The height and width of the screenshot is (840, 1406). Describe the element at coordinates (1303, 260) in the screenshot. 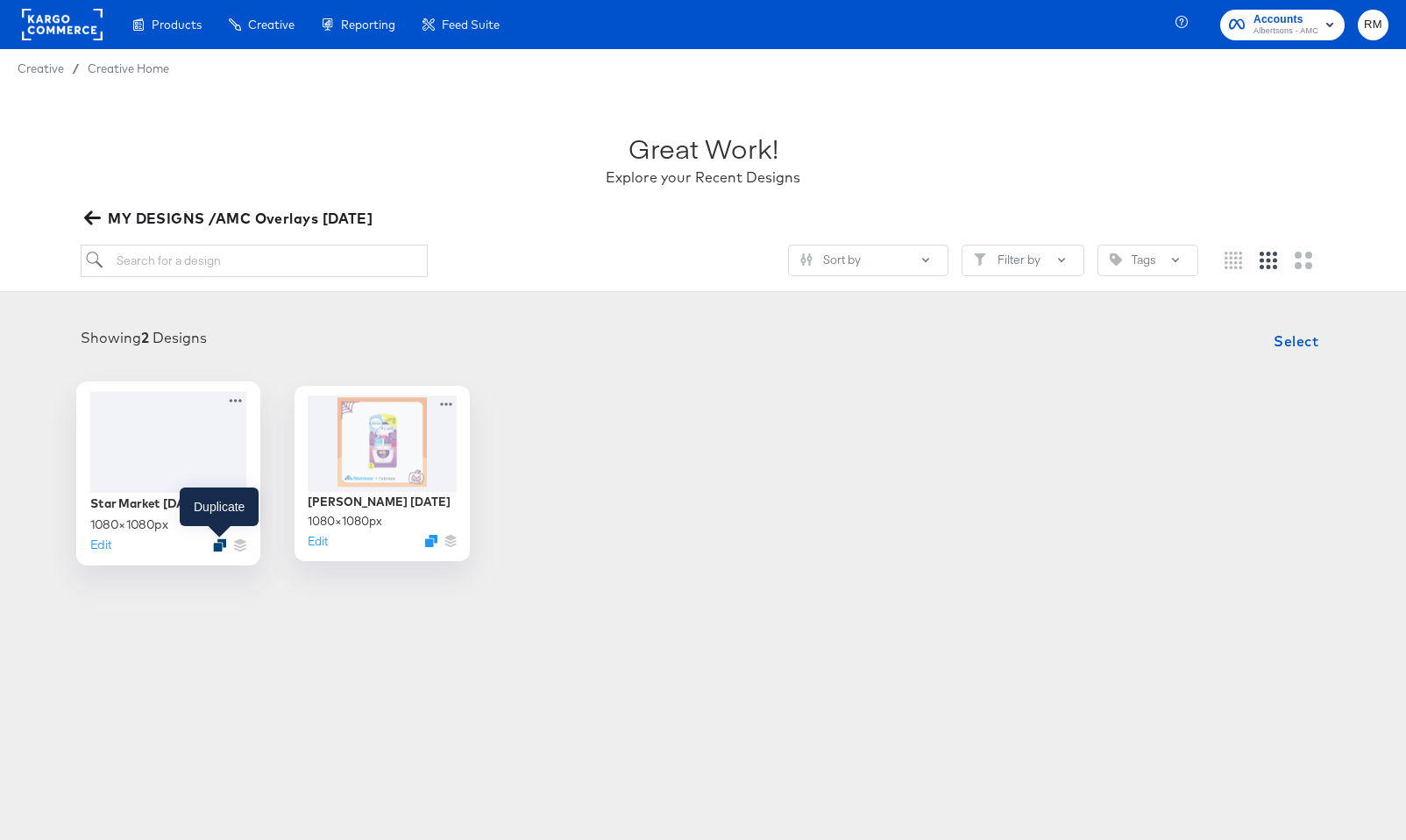

I see `svg: Large grid` at that location.